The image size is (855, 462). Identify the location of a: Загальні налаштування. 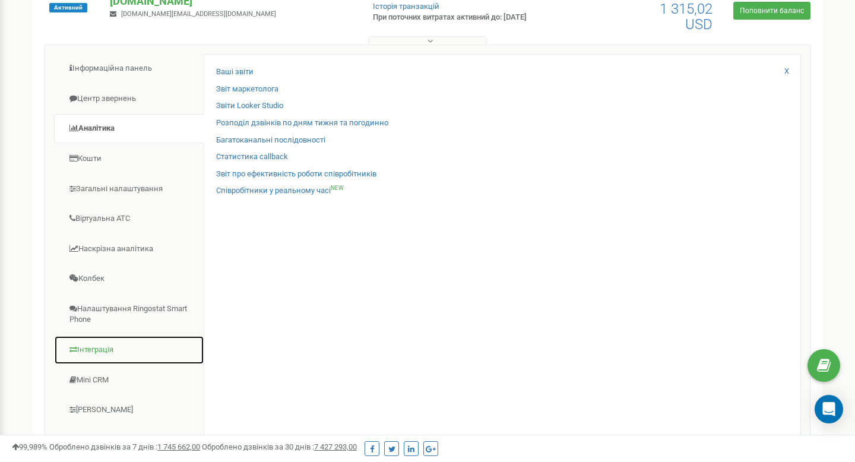
(129, 189).